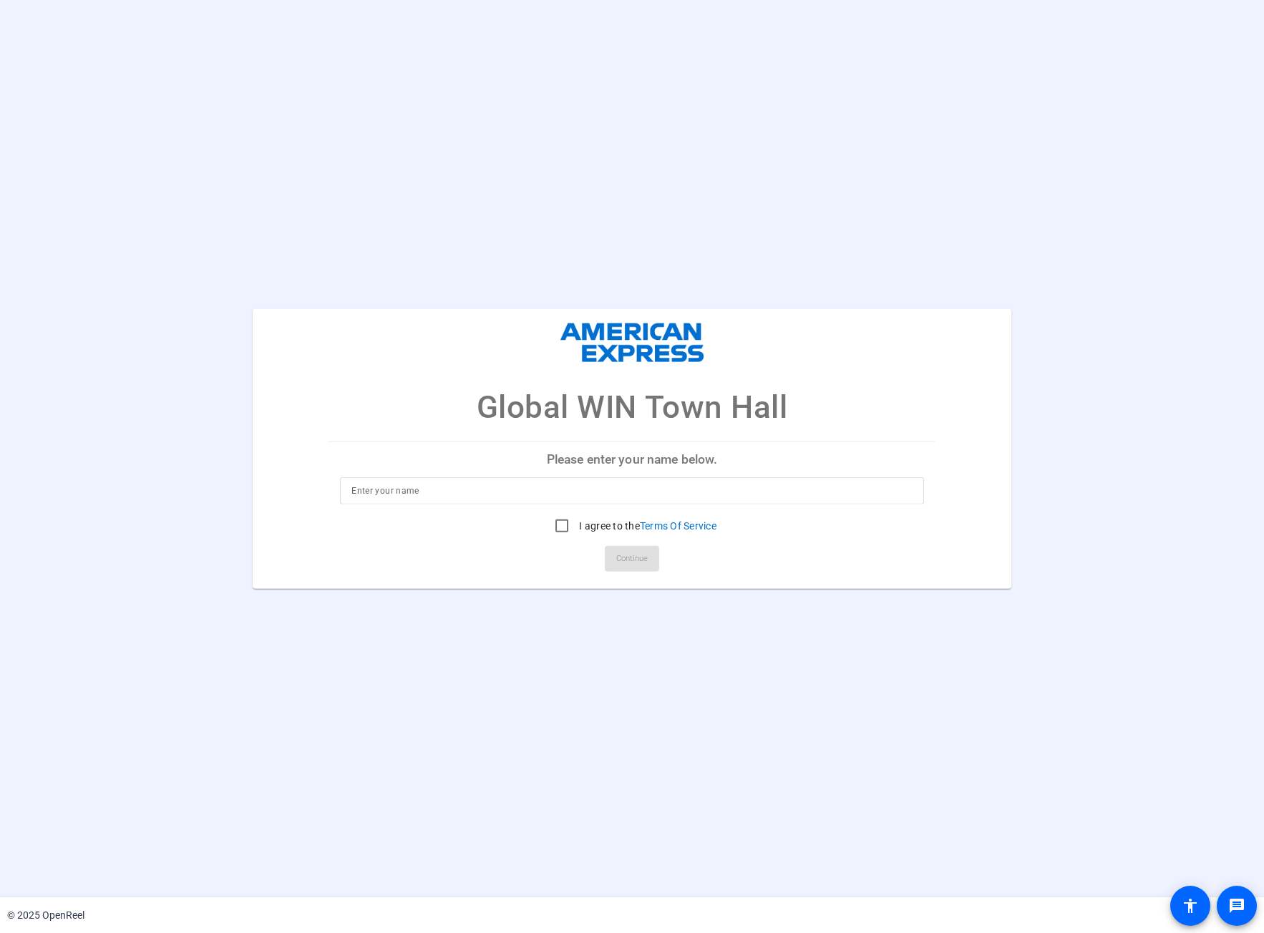 This screenshot has width=1264, height=933. What do you see at coordinates (1237, 906) in the screenshot?
I see `mat-icon: message` at bounding box center [1237, 906].